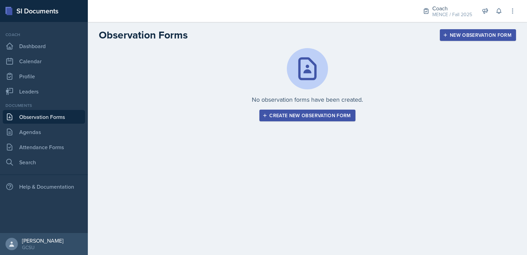  I want to click on div: Create new observation form, so click(307, 115).